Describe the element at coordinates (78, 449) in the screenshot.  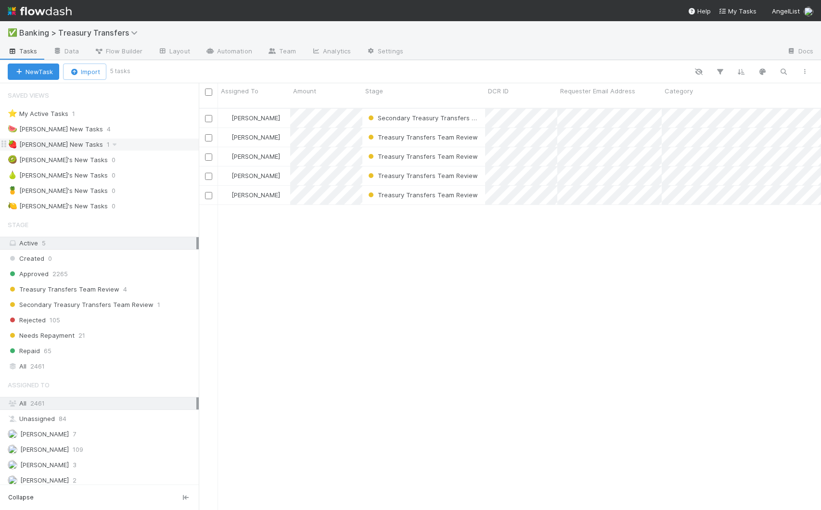
I see `span: 109` at that location.